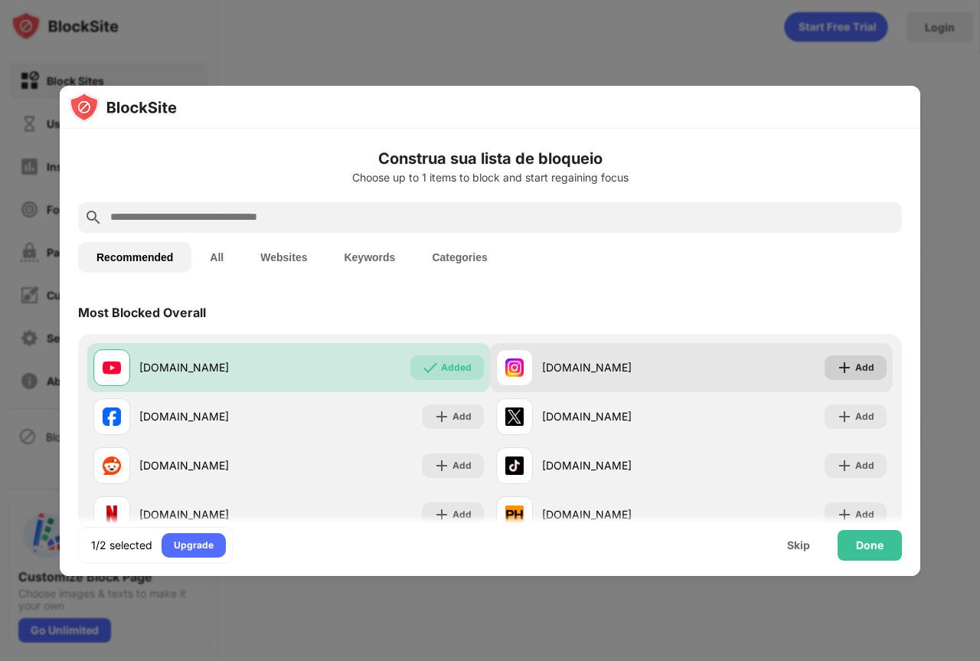 The image size is (980, 661). Describe the element at coordinates (799, 545) in the screenshot. I see `div: Skip` at that location.